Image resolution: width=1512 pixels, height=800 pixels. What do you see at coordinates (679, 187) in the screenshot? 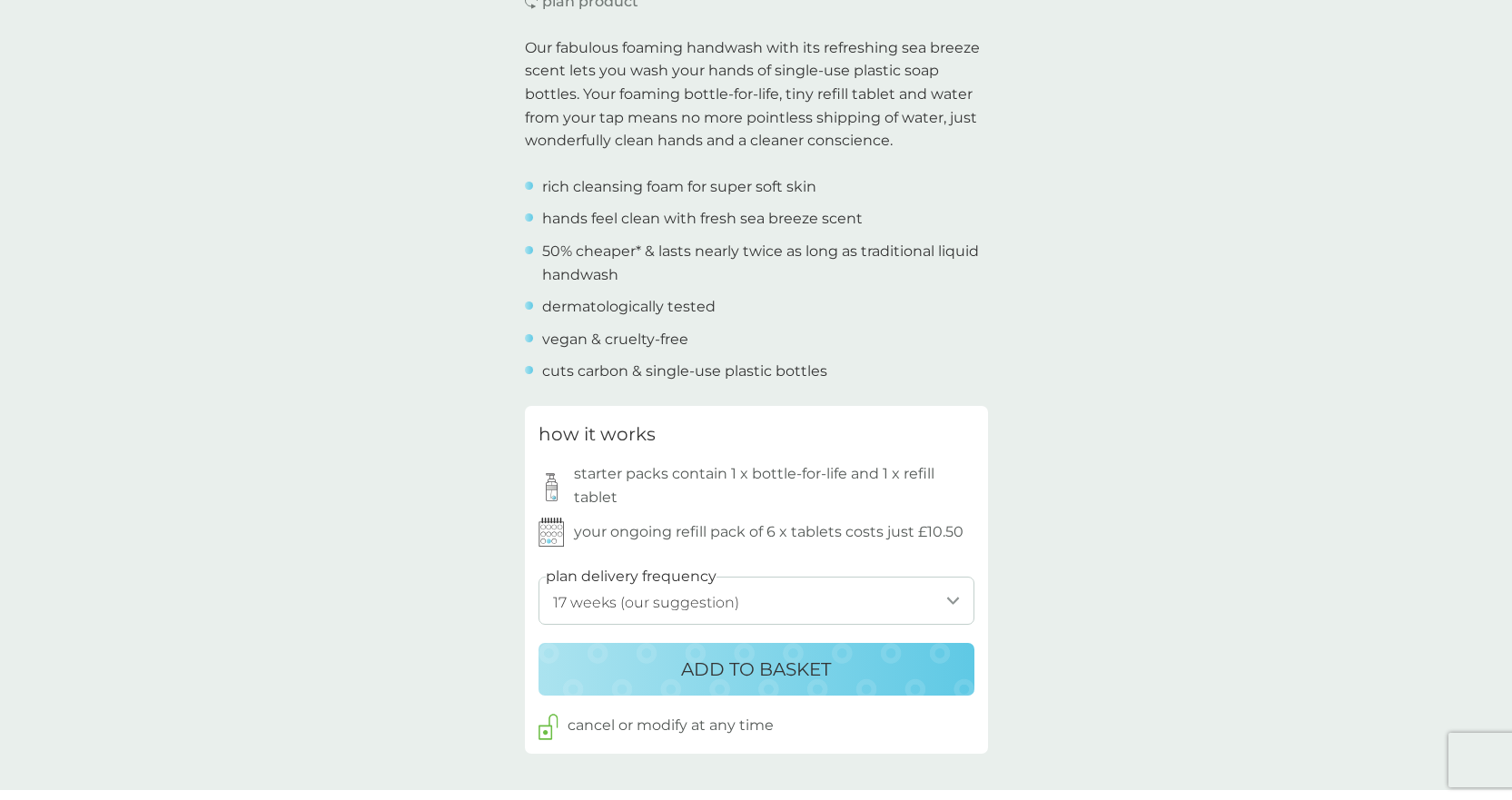
I see `p: rich cleansing foam for super soft skin` at bounding box center [679, 187].